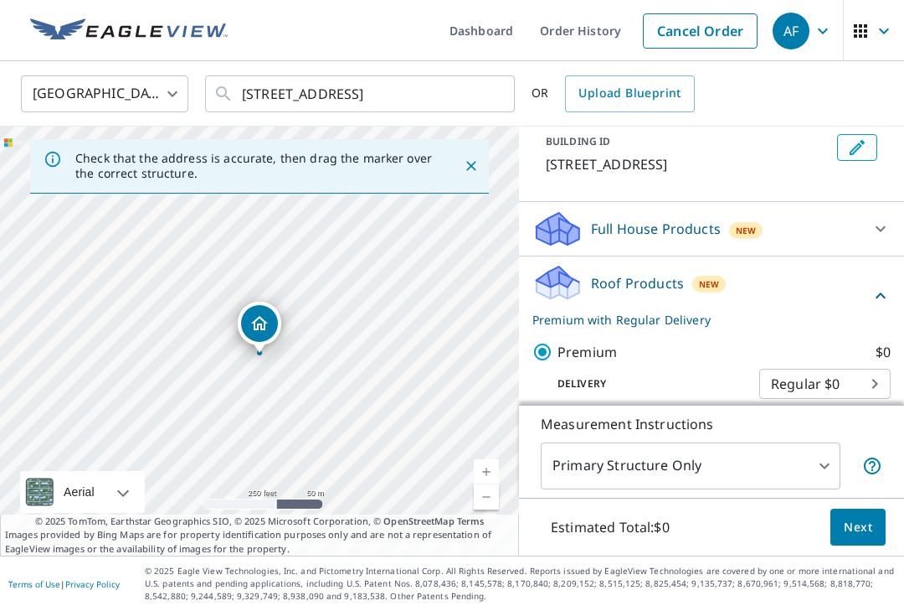 This screenshot has width=904, height=611. What do you see at coordinates (260, 327) in the screenshot?
I see `div: Dropped pin, building 1, Residential property, 4353 Muirfield Way Westlake, OH 44145` at bounding box center [260, 327].